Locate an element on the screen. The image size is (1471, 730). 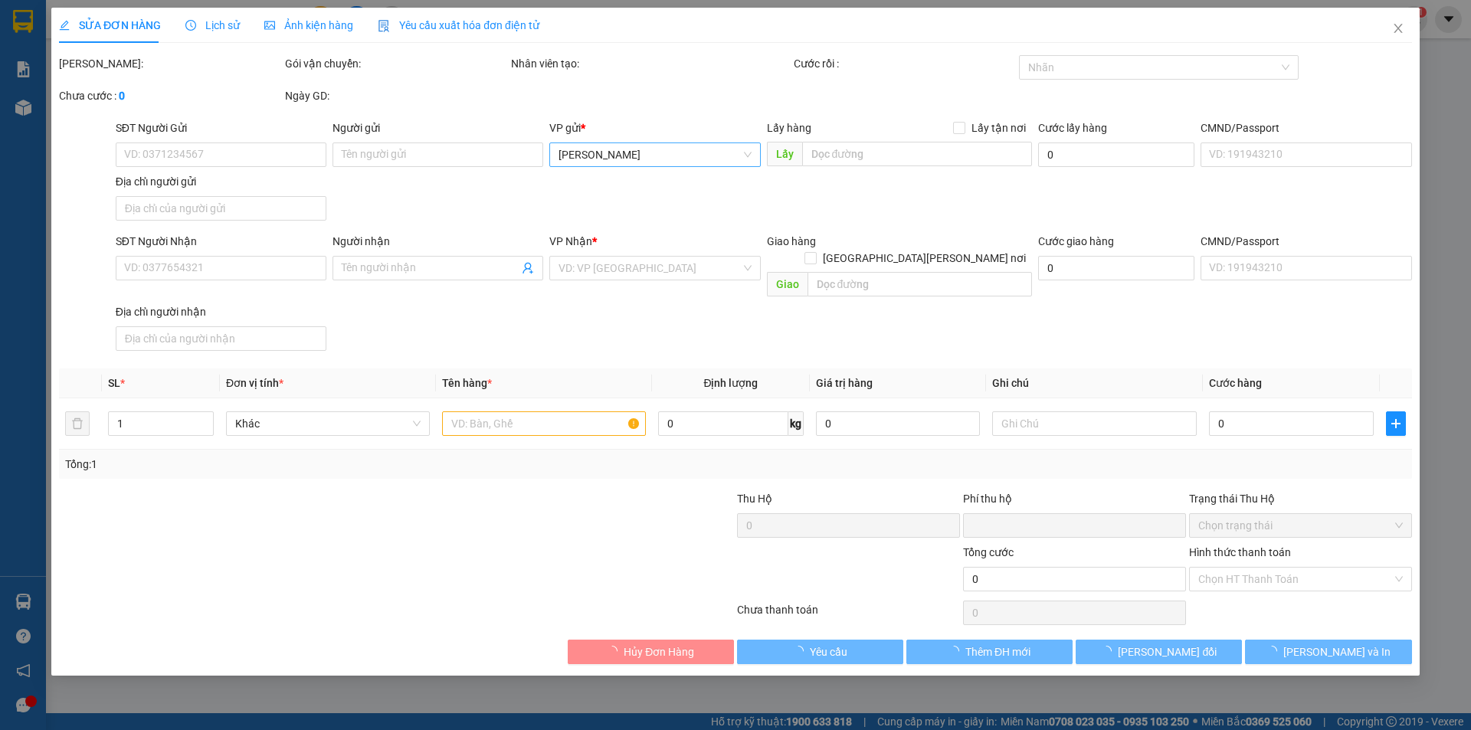
span: kg is located at coordinates (796, 424).